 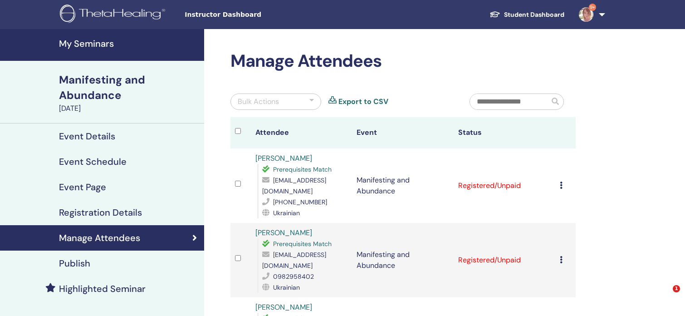 What do you see at coordinates (495, 14) in the screenshot?
I see `img: graduation-cap-white.svg` at bounding box center [495, 14].